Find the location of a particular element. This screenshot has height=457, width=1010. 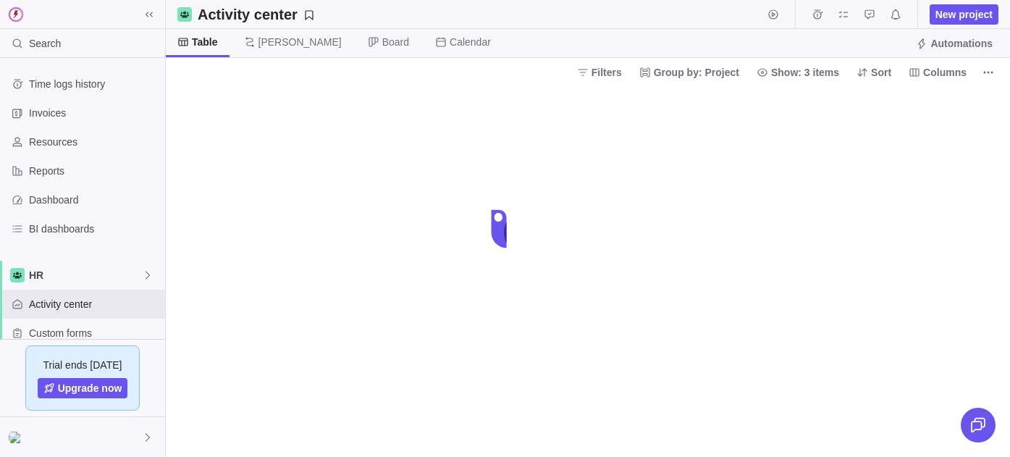

div: Helen Smith is located at coordinates (17, 437).